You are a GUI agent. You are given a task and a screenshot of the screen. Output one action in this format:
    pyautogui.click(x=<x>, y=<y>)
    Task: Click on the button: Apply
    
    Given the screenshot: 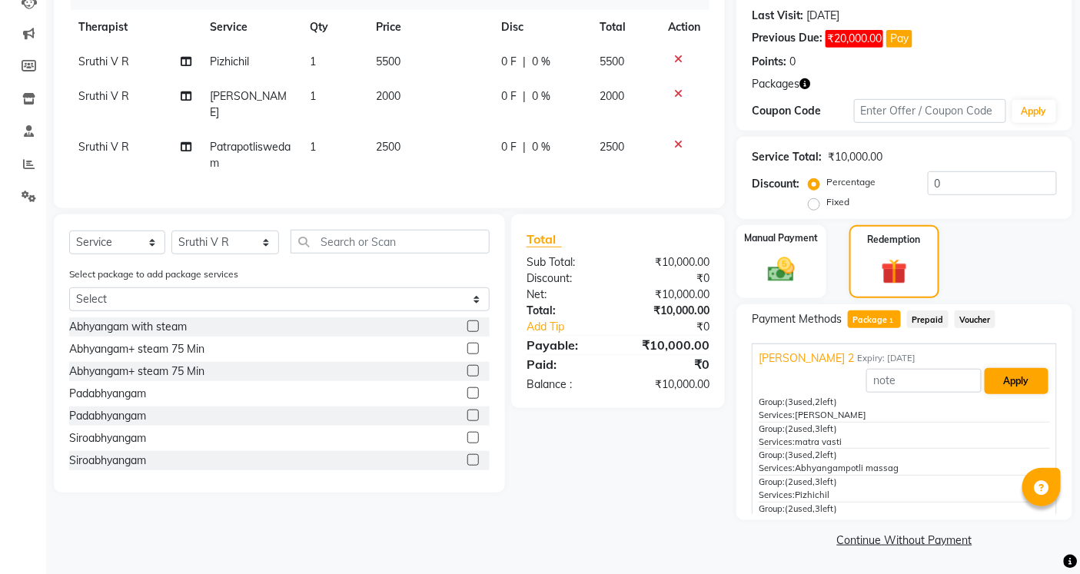 What is the action you would take?
    pyautogui.click(x=1034, y=111)
    